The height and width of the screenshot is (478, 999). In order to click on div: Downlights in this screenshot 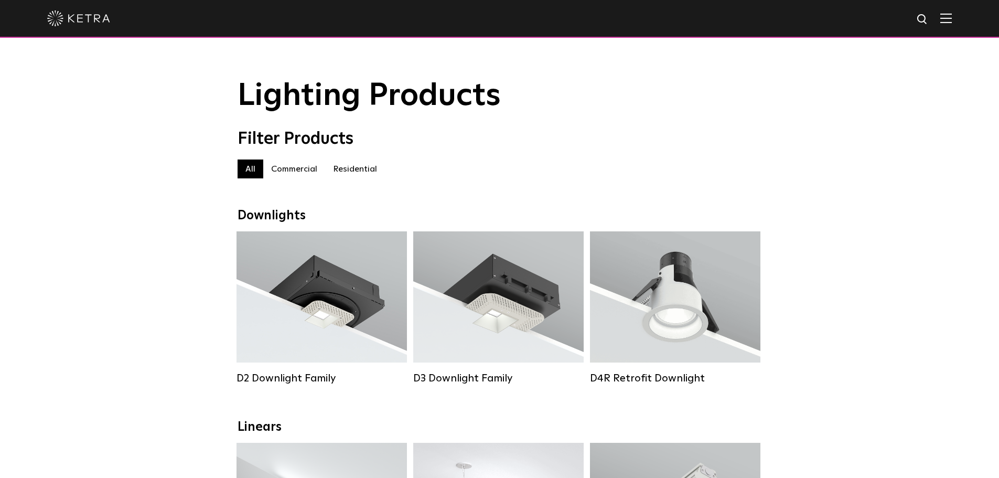, I will do `click(500, 216)`.